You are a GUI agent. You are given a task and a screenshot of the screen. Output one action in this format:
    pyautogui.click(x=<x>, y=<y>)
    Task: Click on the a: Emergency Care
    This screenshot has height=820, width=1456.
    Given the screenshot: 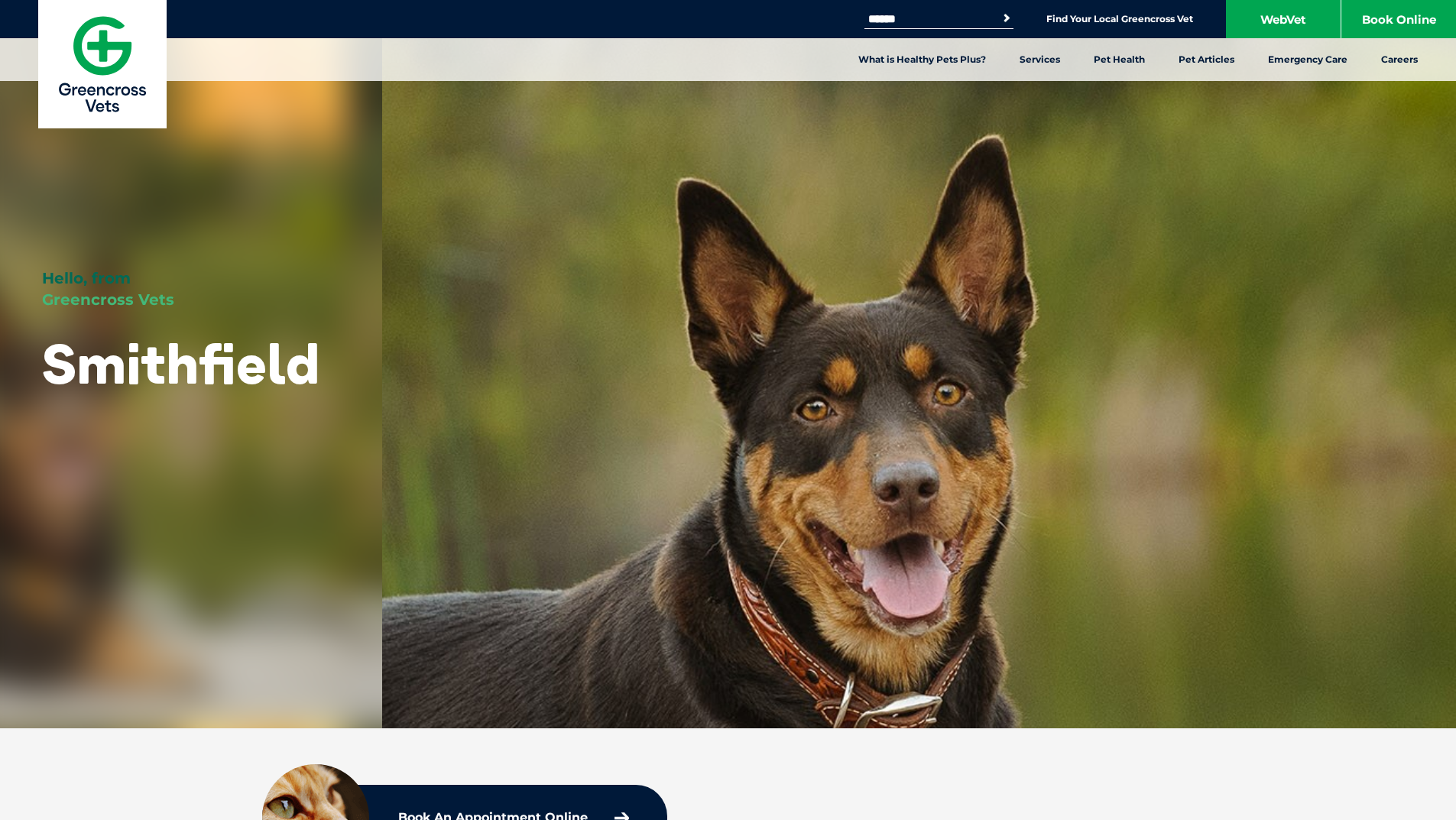 What is the action you would take?
    pyautogui.click(x=1307, y=60)
    